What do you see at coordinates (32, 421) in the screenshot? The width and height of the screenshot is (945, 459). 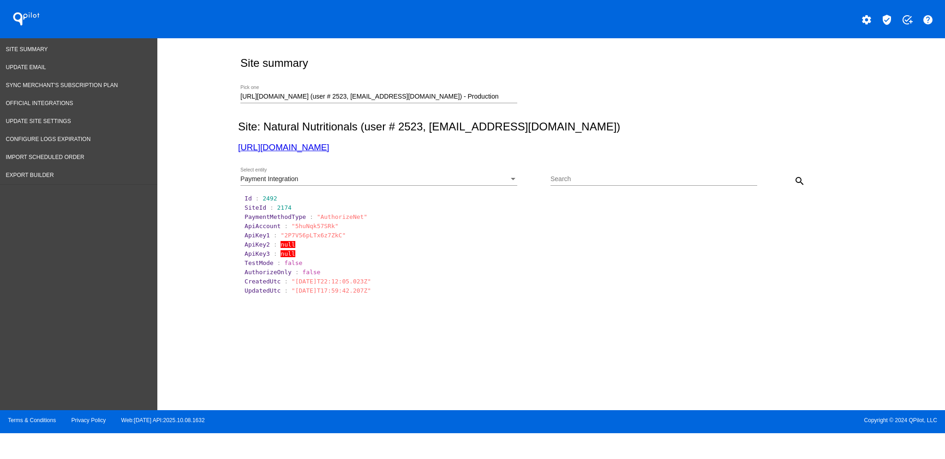 I see `a: Terms & Conditions` at bounding box center [32, 421].